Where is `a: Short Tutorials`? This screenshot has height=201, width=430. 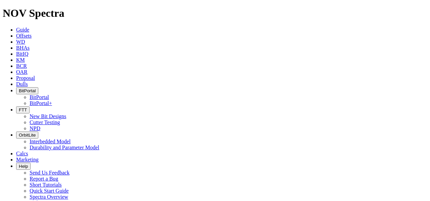 a: Short Tutorials is located at coordinates (46, 185).